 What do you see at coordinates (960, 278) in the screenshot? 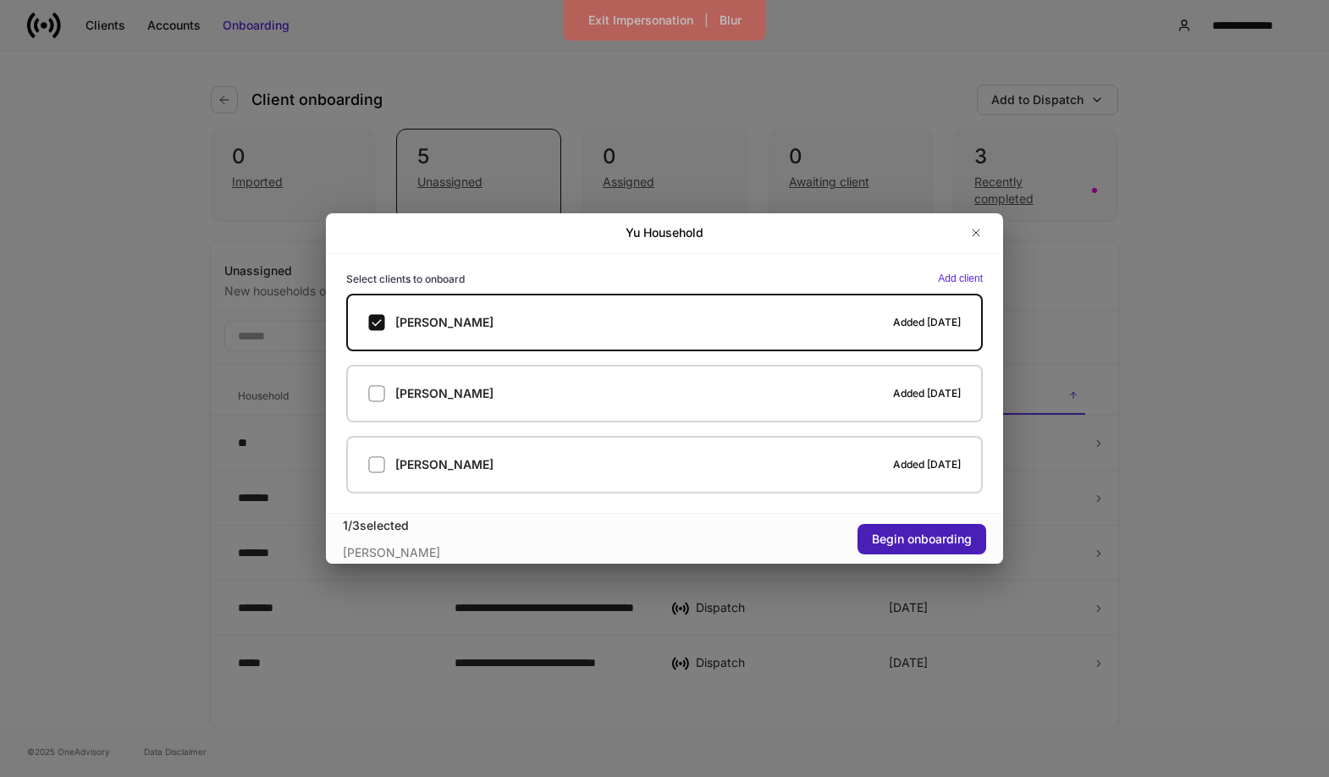
I see `button: Add client` at bounding box center [960, 278].